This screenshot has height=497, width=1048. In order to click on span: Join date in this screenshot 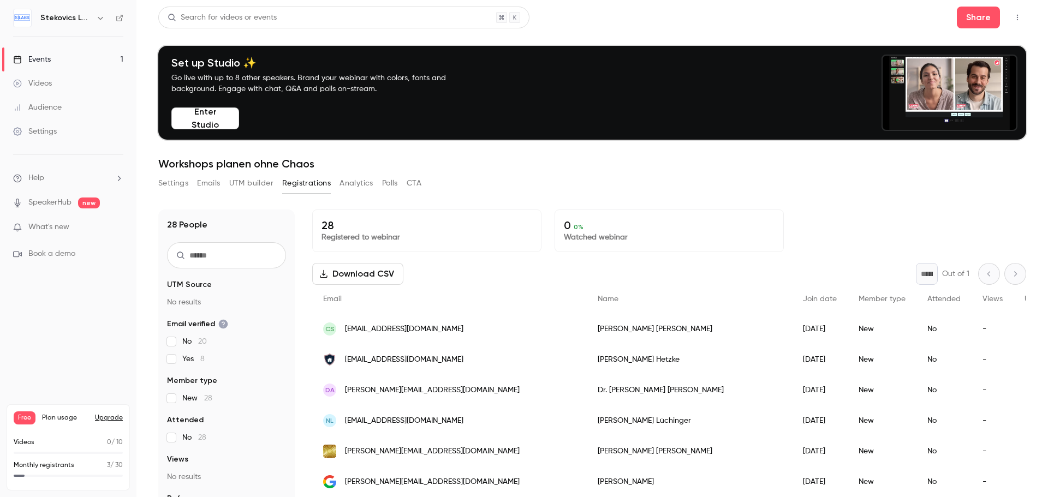, I will do `click(820, 299)`.